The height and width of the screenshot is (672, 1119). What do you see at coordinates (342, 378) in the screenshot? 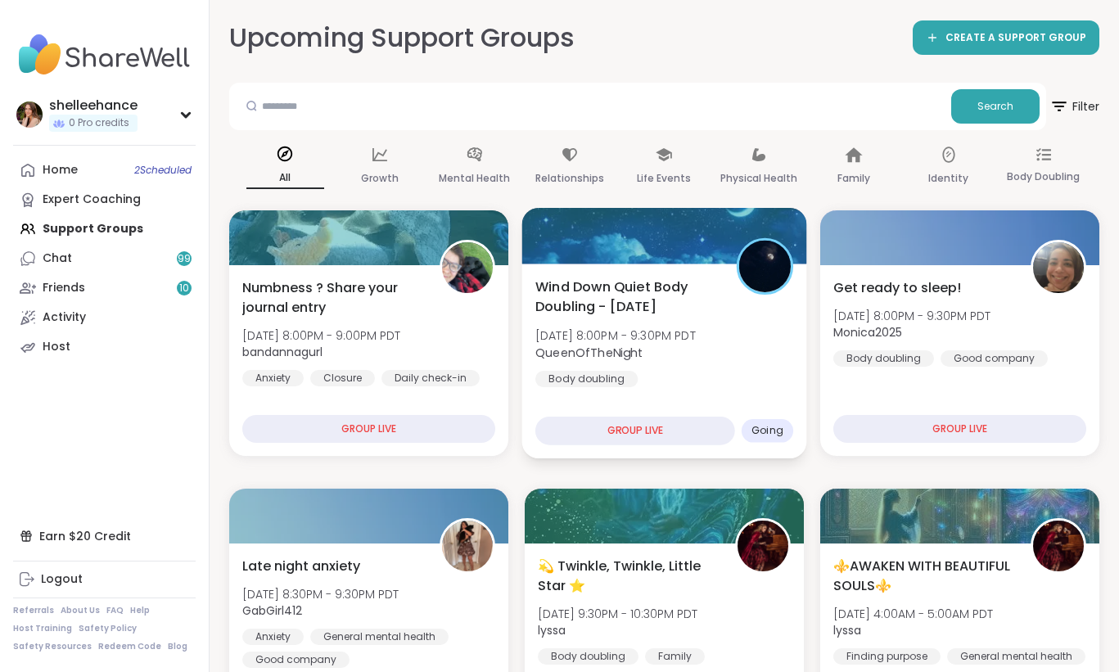
I see `div: Closure` at bounding box center [342, 378].